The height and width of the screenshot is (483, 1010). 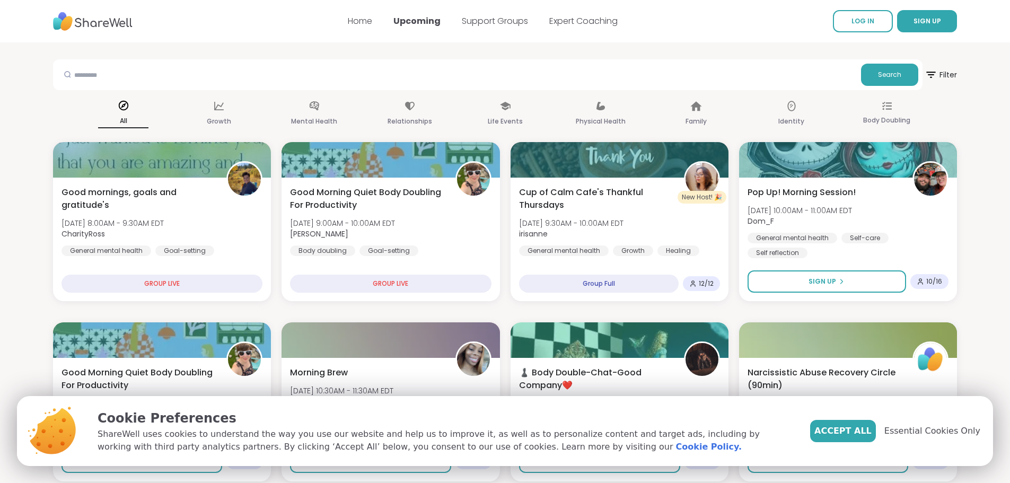 I want to click on button: Search, so click(x=890, y=75).